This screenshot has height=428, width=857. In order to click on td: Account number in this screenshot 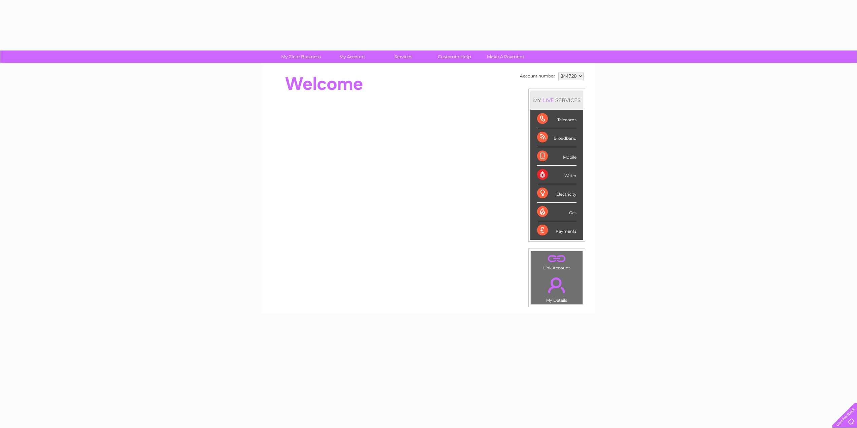, I will do `click(537, 76)`.